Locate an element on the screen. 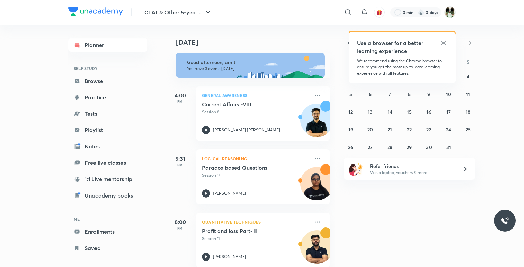 This screenshot has height=267, width=524. a: Practice is located at coordinates (108, 98).